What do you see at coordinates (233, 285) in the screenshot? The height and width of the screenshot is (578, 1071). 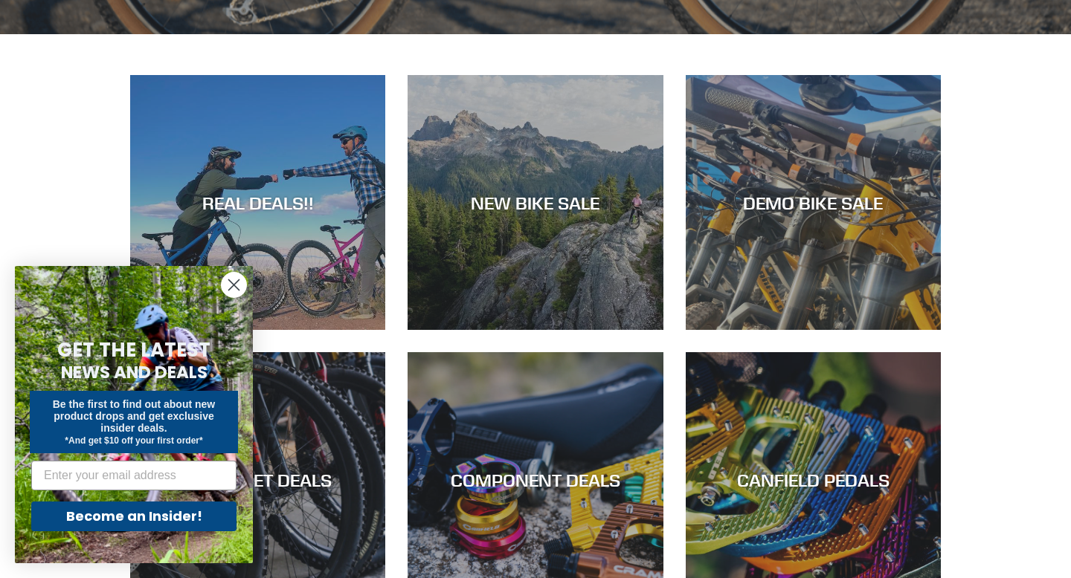 I see `button: Close dialog` at bounding box center [233, 285].